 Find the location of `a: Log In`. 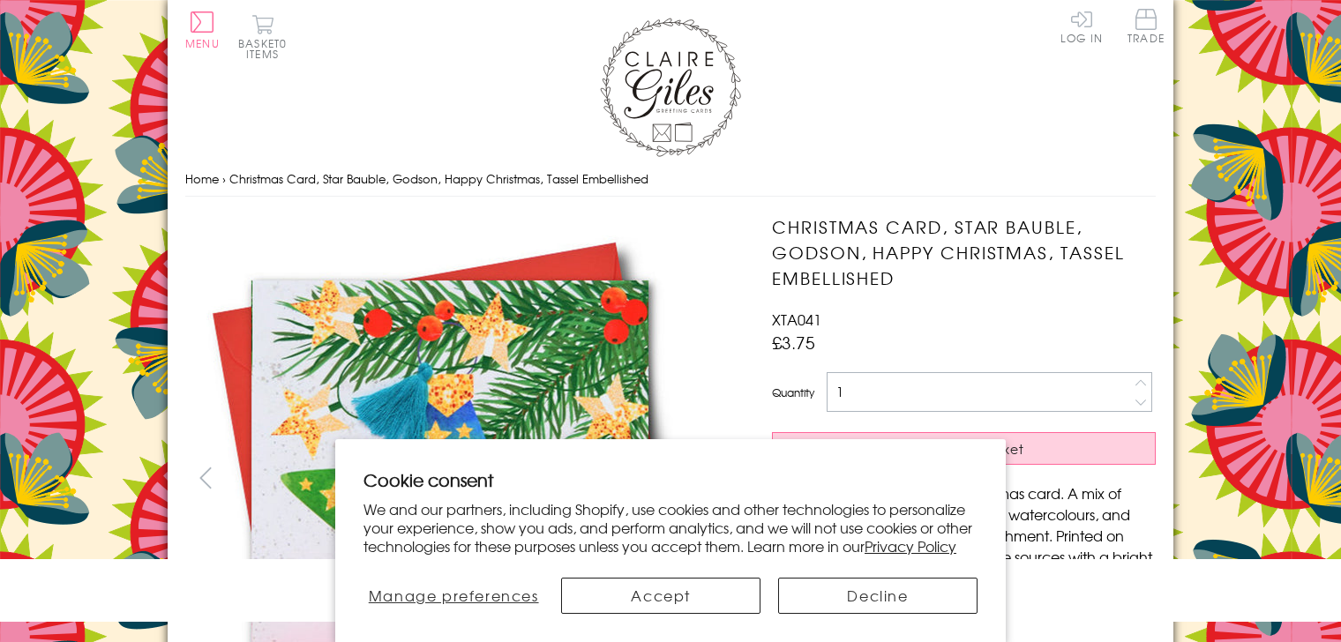

a: Log In is located at coordinates (1082, 26).